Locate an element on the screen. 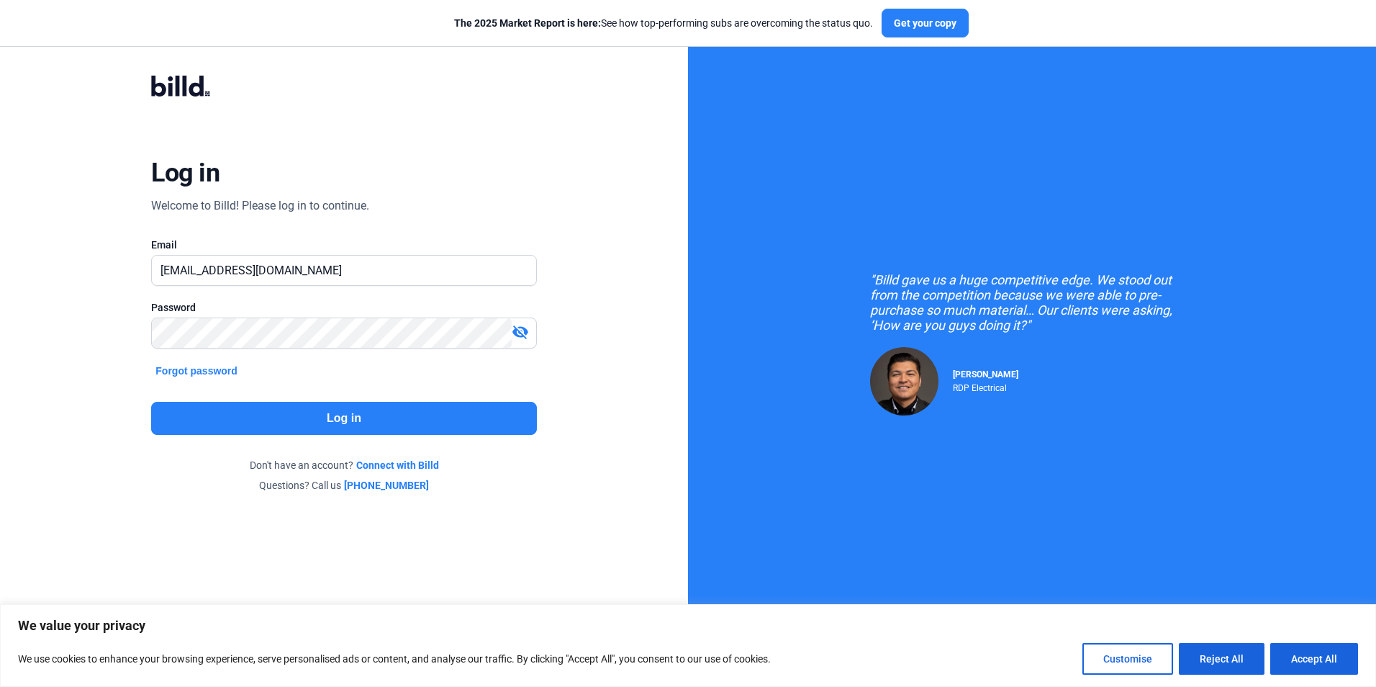 This screenshot has width=1376, height=687. button: Reject All is located at coordinates (1221, 658).